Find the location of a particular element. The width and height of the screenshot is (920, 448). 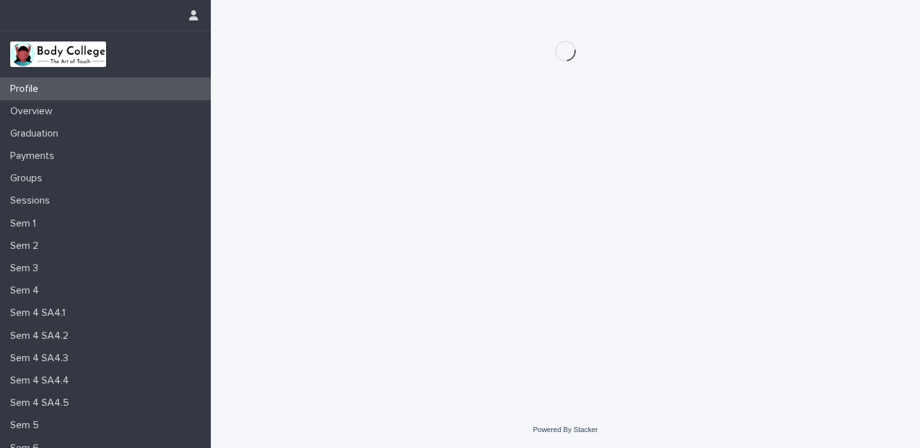

p: Payments is located at coordinates (34, 156).